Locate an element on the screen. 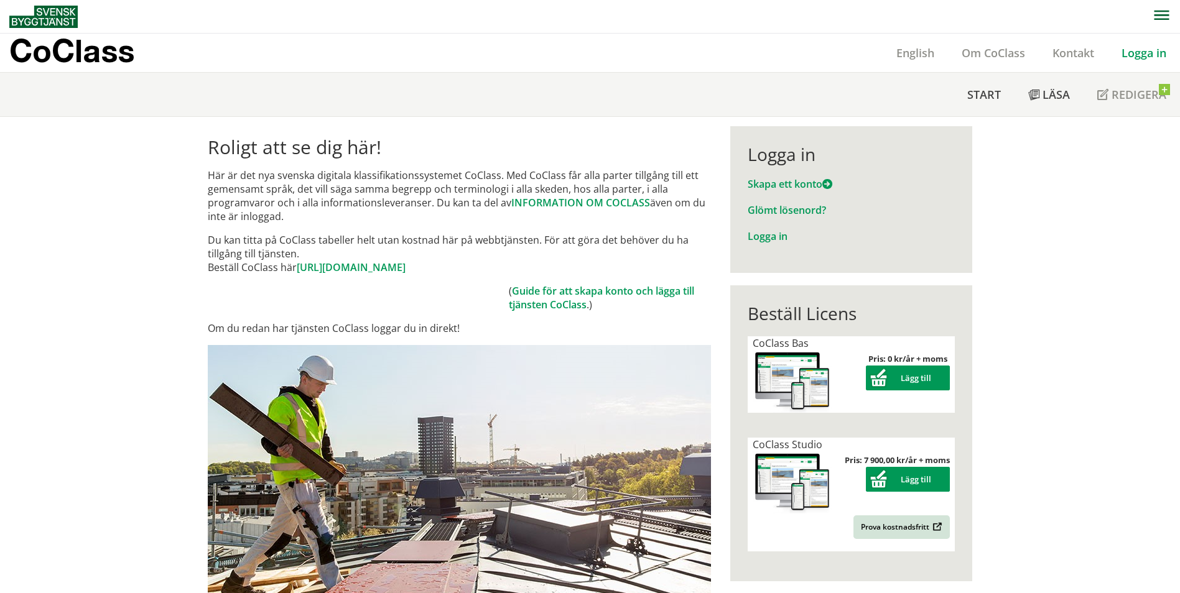  span: CoClass Studio is located at coordinates (787, 445).